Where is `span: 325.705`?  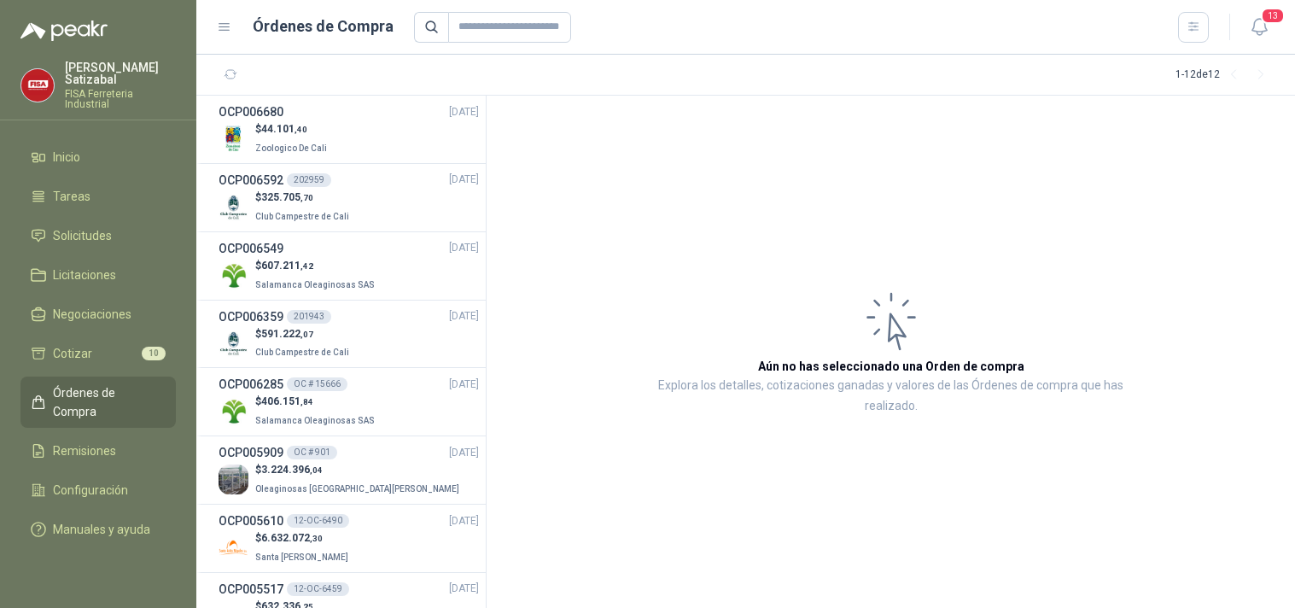
span: 325.705 is located at coordinates (287, 197).